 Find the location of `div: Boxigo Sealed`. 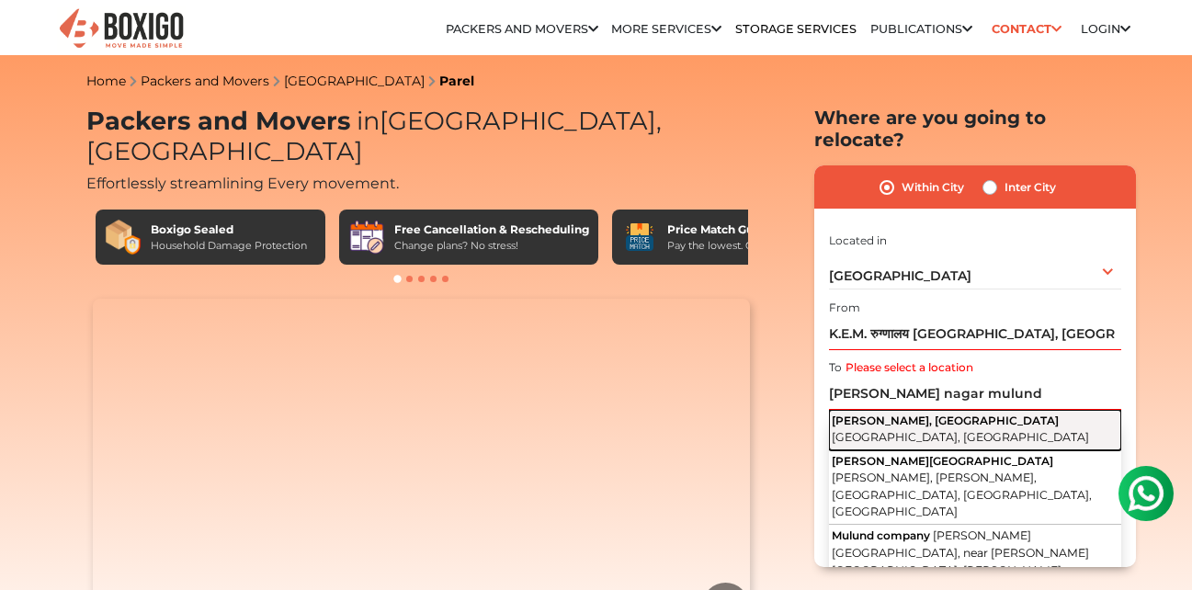

div: Boxigo Sealed is located at coordinates (229, 230).